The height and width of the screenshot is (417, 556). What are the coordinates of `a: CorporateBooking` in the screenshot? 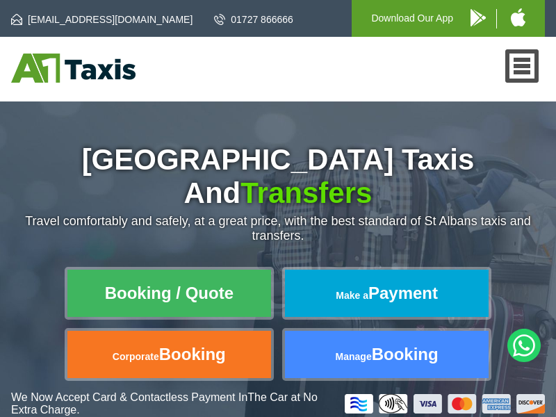 It's located at (169, 355).